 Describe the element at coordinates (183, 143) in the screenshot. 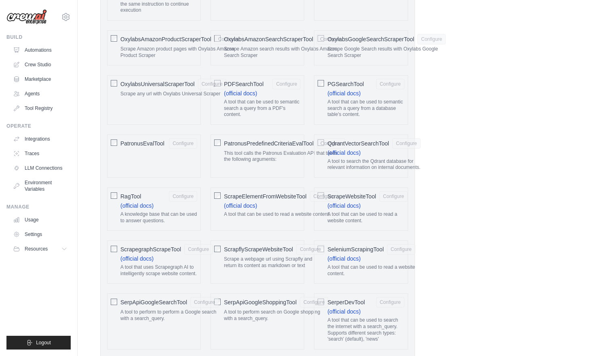

I see `button: PatronusEvalTool` at that location.